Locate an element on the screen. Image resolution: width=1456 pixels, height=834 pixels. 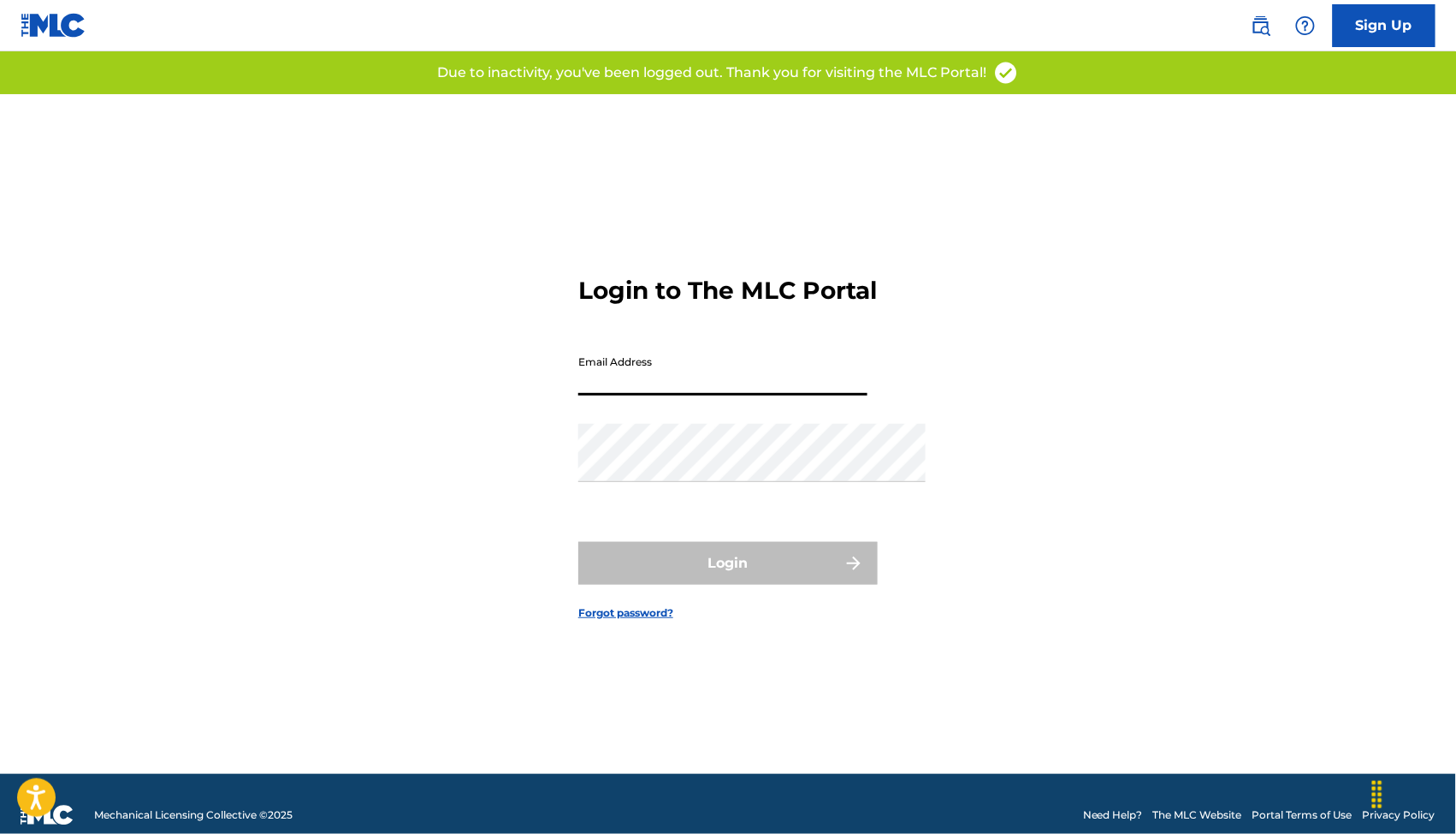
p: Due to inactivity, you've been logged out. Thank you for visiting the MLC Portal! is located at coordinates (712, 73).